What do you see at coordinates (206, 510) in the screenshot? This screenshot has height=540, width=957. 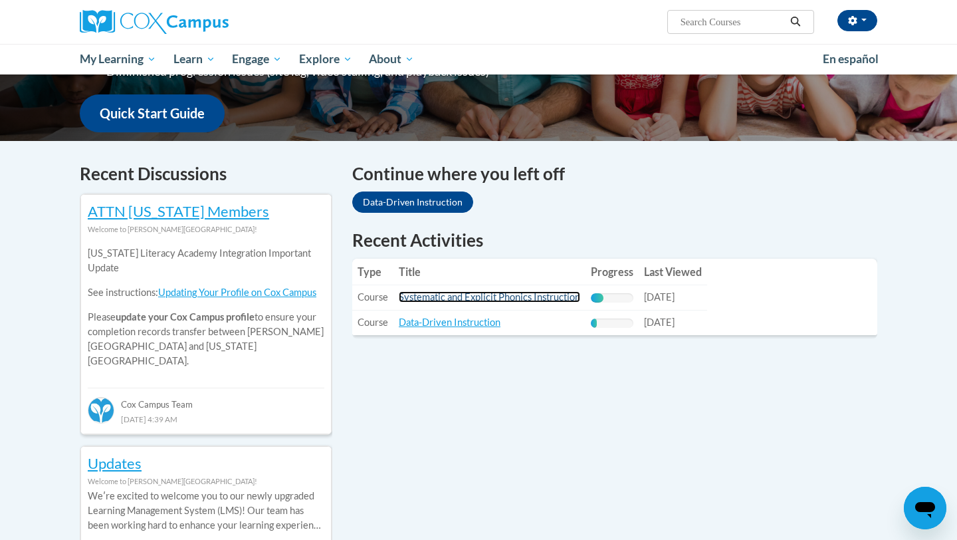 I see `p: Weʹre excited to welcome you to our newly upgraded Learning Management System (LMS)! Our team has...` at bounding box center [206, 510].